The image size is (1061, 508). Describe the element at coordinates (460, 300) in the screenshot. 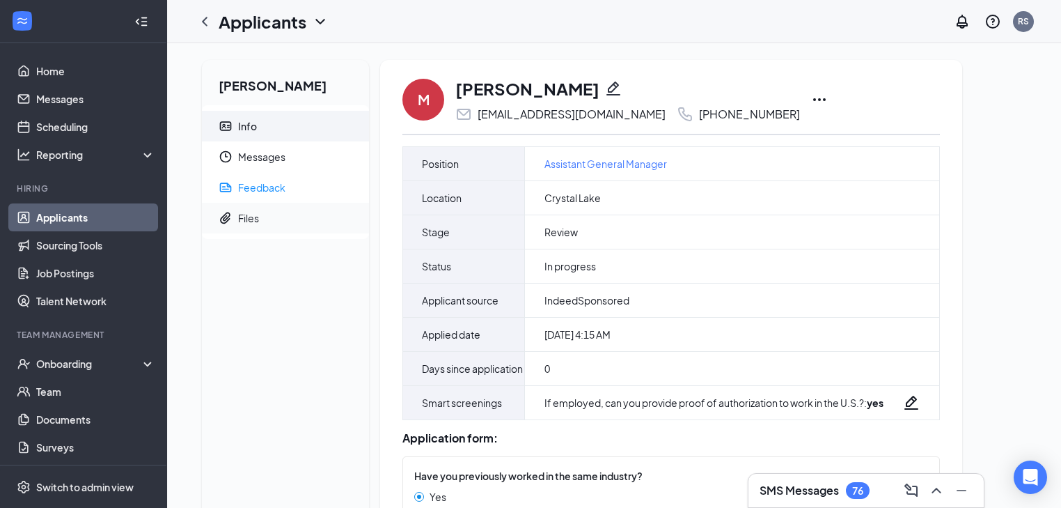

I see `span: Applicant source` at that location.